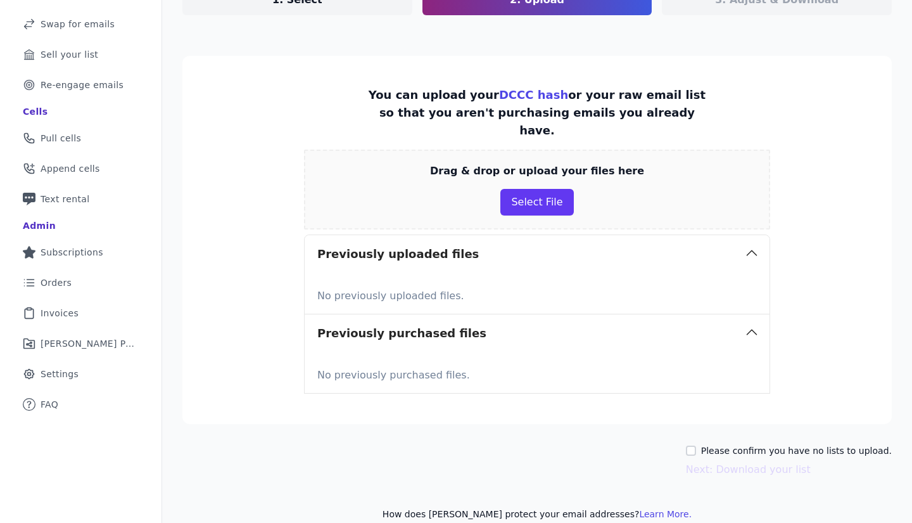  What do you see at coordinates (60, 313) in the screenshot?
I see `span: Invoices` at bounding box center [60, 313].